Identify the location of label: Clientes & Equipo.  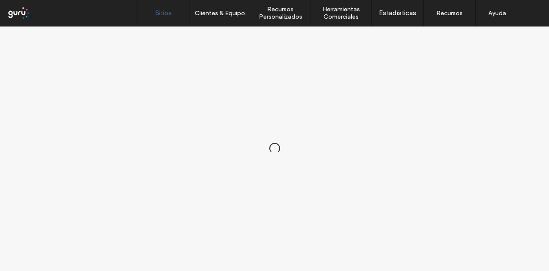
(220, 13).